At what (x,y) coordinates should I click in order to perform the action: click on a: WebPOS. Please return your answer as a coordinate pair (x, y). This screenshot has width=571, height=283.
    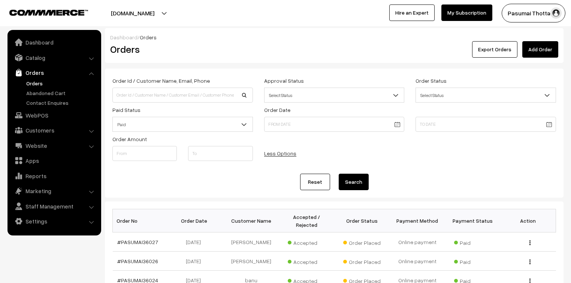
    Looking at the image, I should click on (54, 115).